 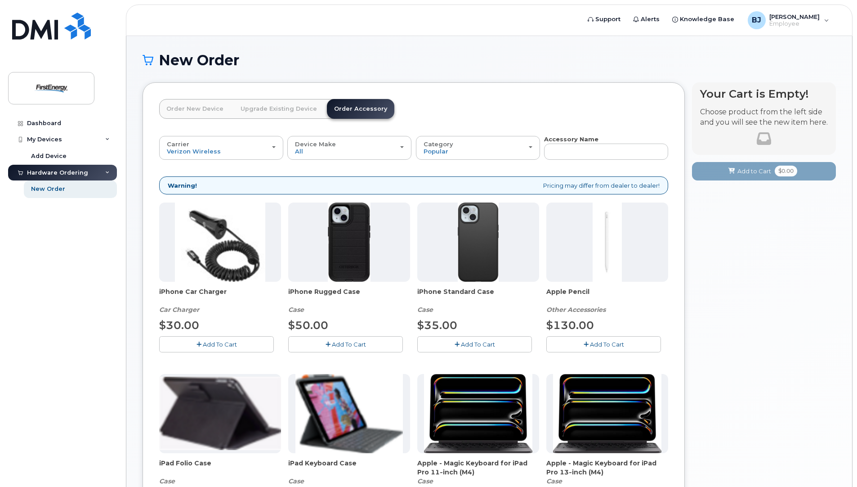 What do you see at coordinates (361, 109) in the screenshot?
I see `a: Order Accessory` at bounding box center [361, 109].